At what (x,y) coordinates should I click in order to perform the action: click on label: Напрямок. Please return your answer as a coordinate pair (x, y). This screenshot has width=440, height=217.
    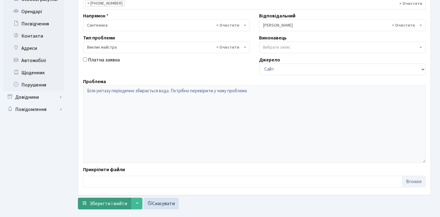
    Looking at the image, I should click on (96, 16).